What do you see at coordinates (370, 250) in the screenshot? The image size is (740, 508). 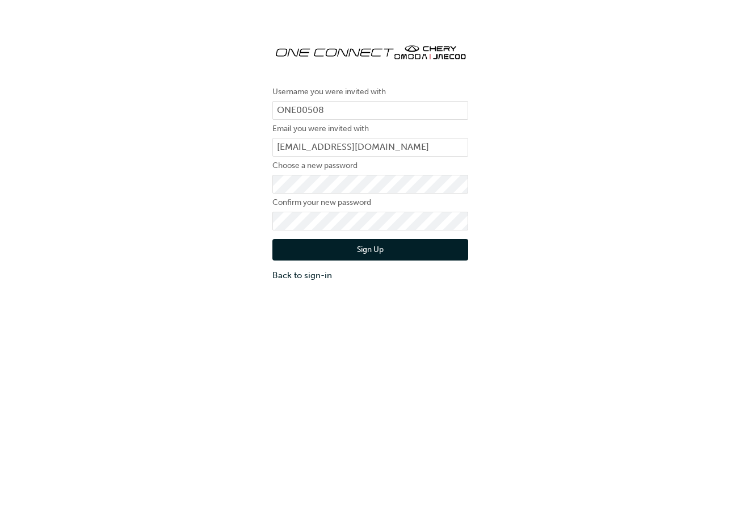 I see `button: Sign Up` at bounding box center [370, 250].